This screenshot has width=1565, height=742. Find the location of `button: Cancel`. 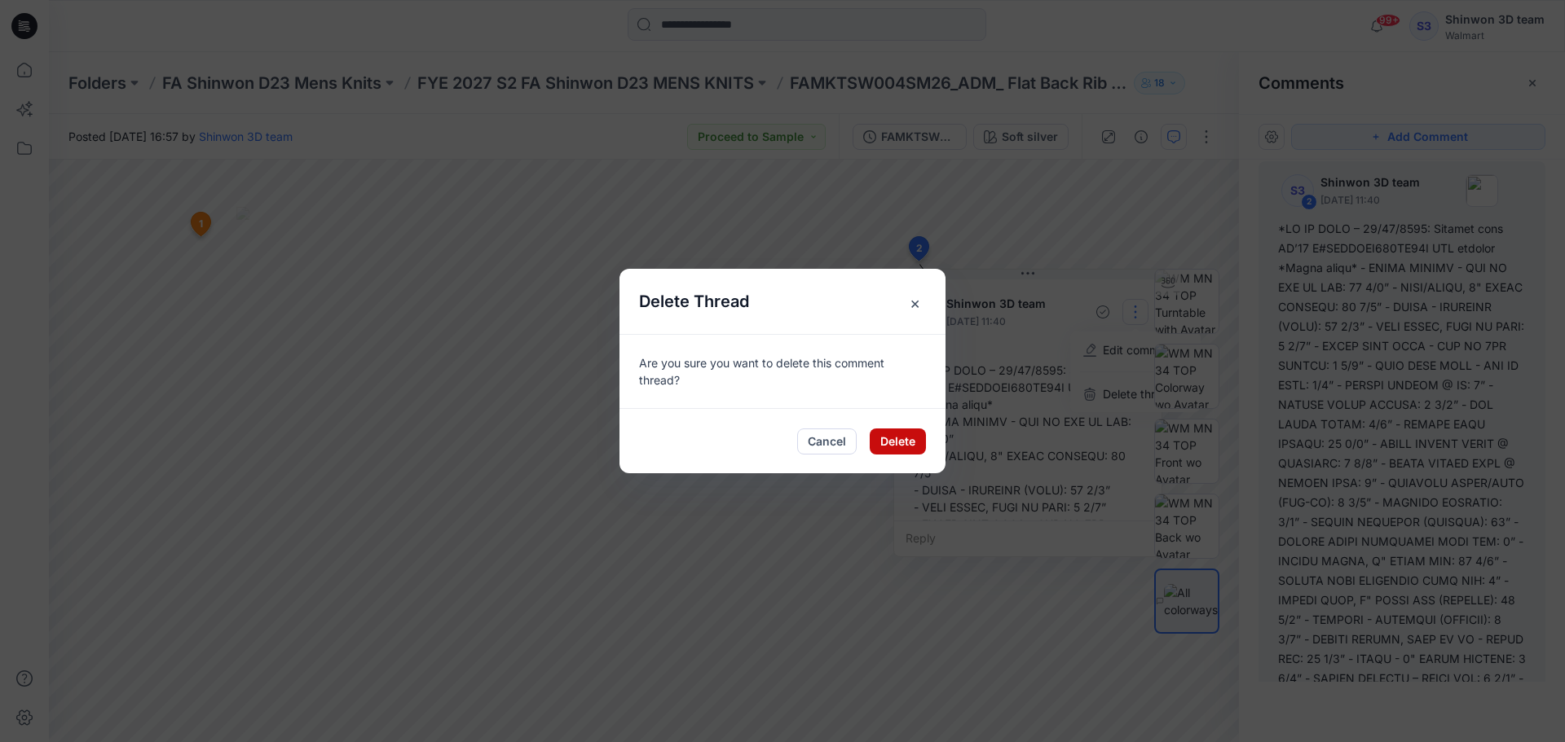

button: Cancel is located at coordinates (826, 442).